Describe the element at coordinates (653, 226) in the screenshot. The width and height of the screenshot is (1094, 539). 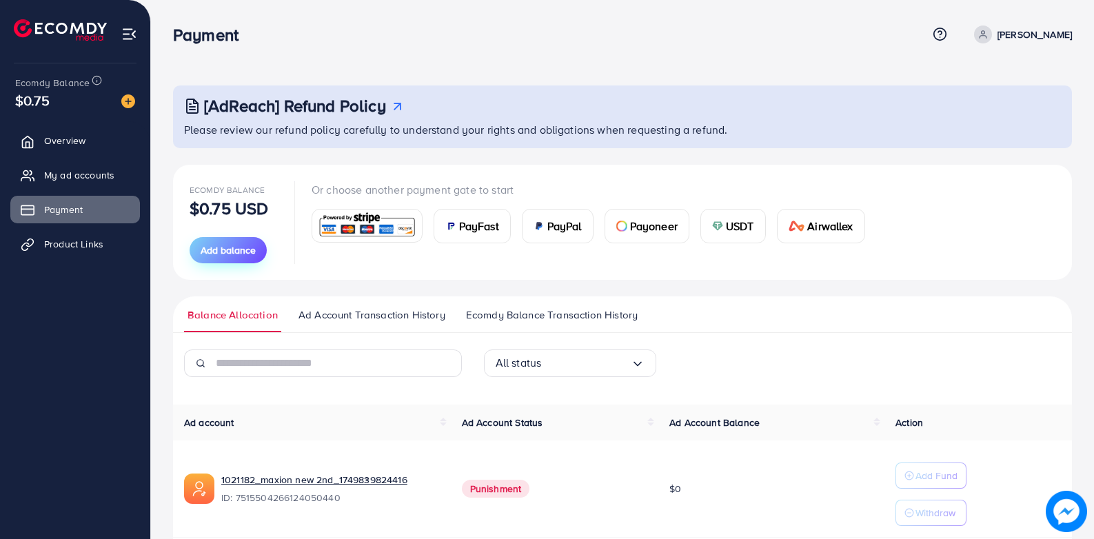
I see `span: Payoneer` at that location.